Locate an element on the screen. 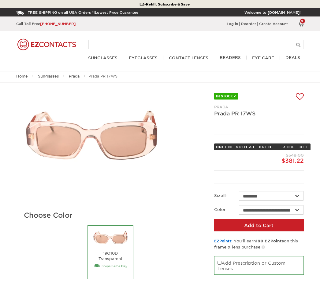 The width and height of the screenshot is (320, 290). a: Home is located at coordinates (22, 76).